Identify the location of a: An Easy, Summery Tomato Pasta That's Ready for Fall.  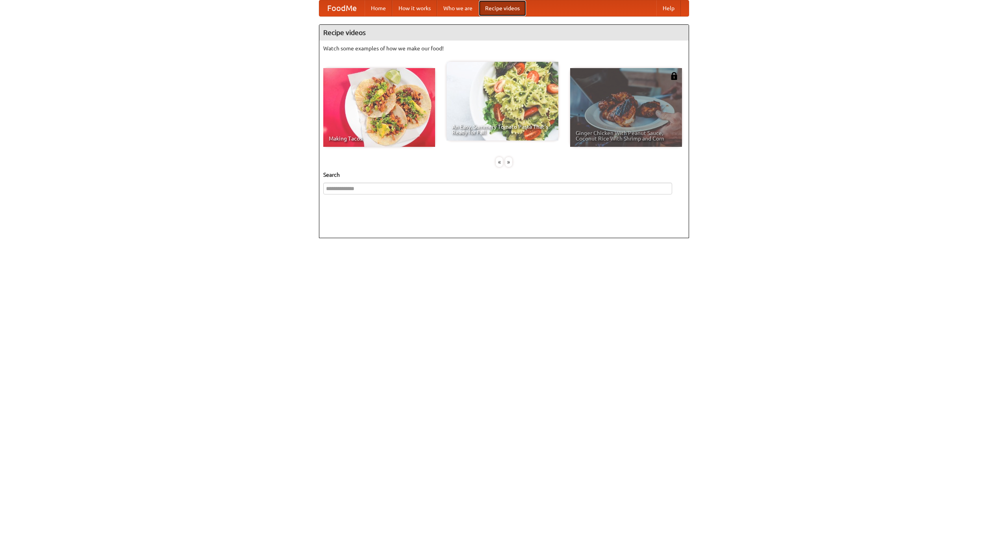
(502, 101).